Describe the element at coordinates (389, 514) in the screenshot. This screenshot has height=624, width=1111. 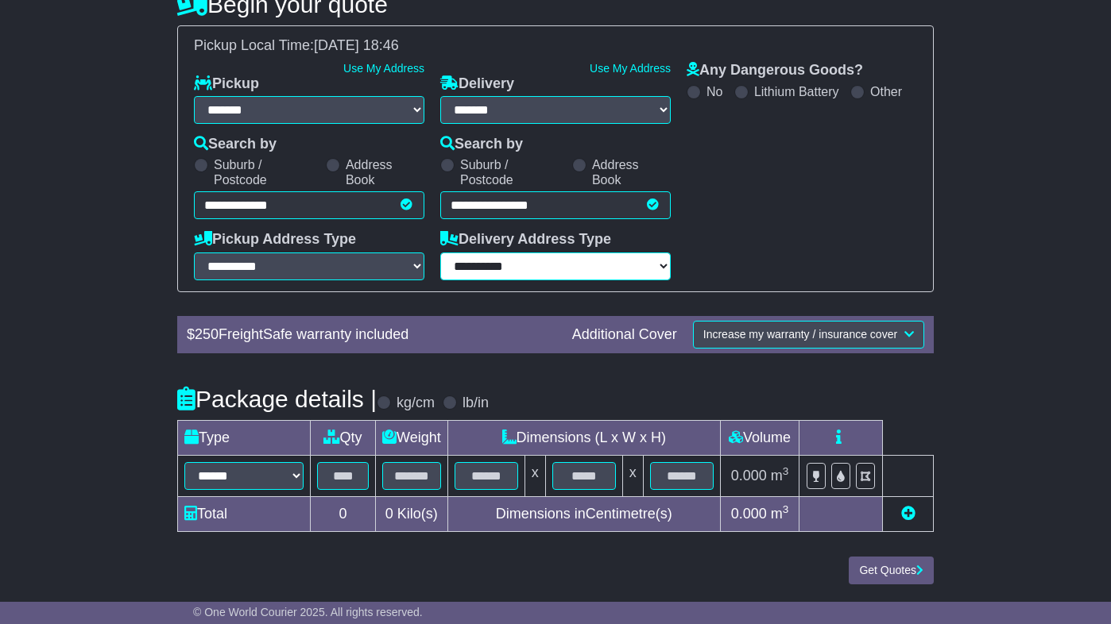
I see `span: 0` at that location.